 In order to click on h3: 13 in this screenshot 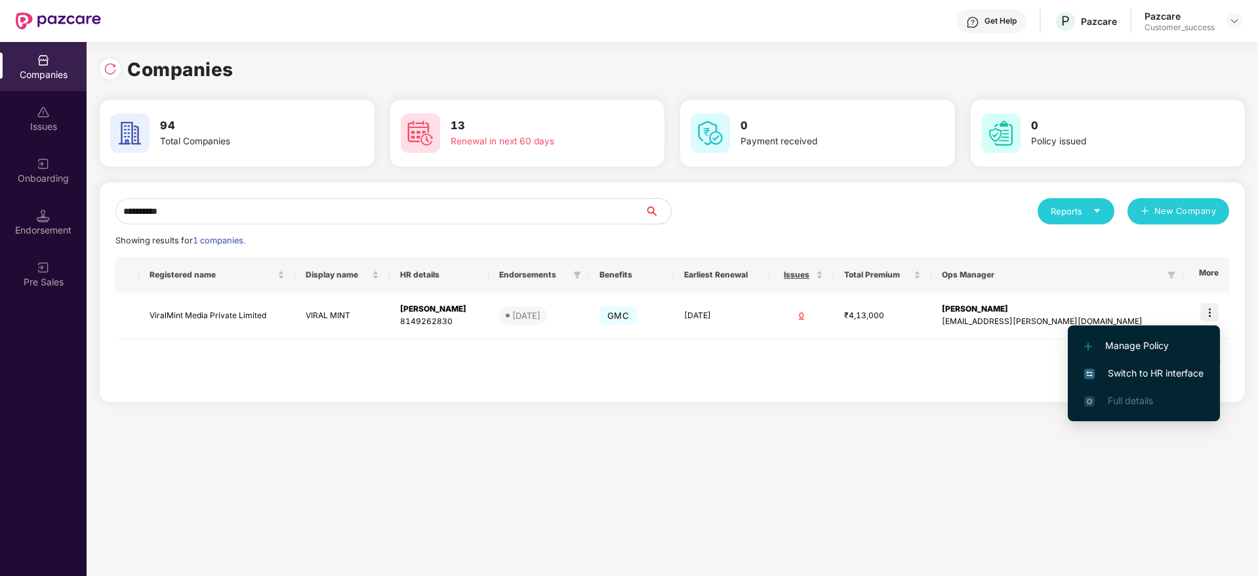, I will do `click(533, 126)`.